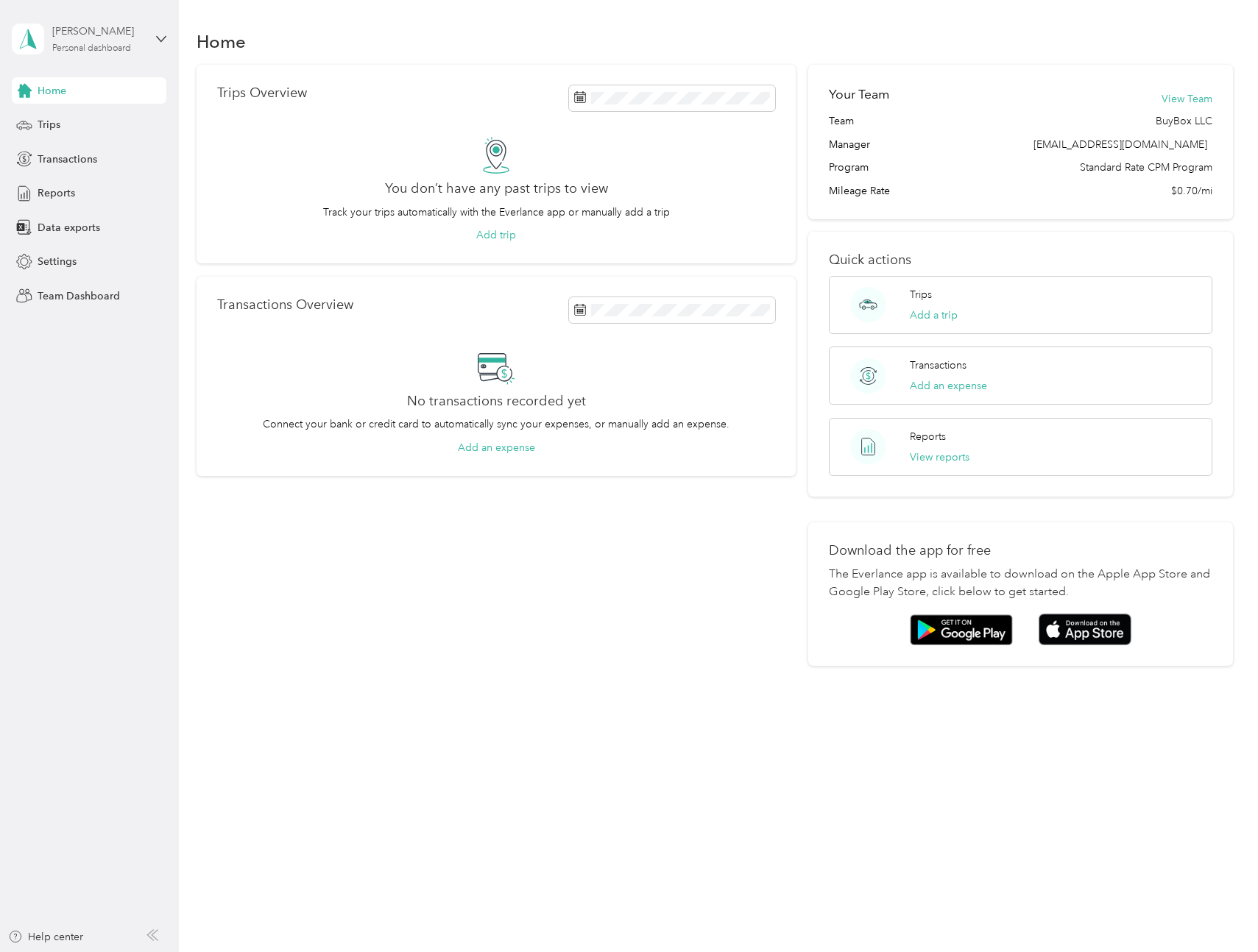 This screenshot has width=1258, height=952. Describe the element at coordinates (285, 305) in the screenshot. I see `p: Transactions Overview` at that location.